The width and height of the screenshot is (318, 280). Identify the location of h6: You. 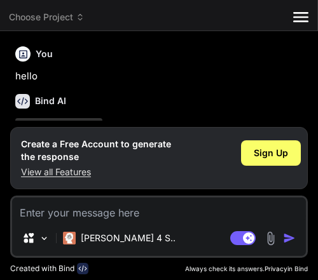
(44, 54).